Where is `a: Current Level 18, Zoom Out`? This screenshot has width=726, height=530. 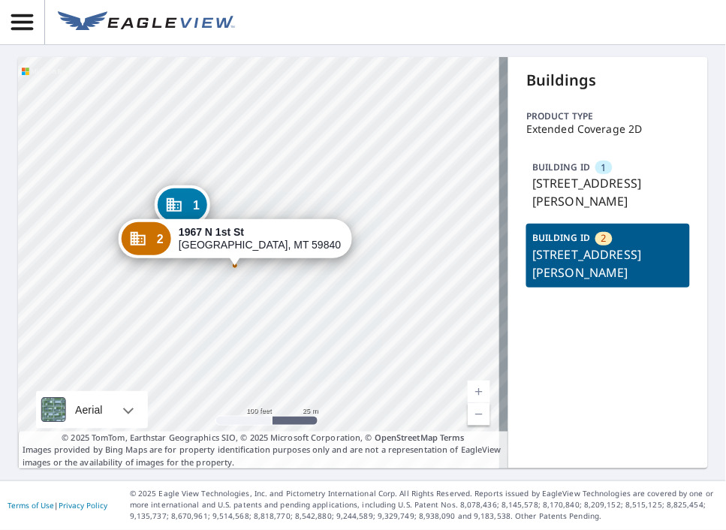 a: Current Level 18, Zoom Out is located at coordinates (479, 415).